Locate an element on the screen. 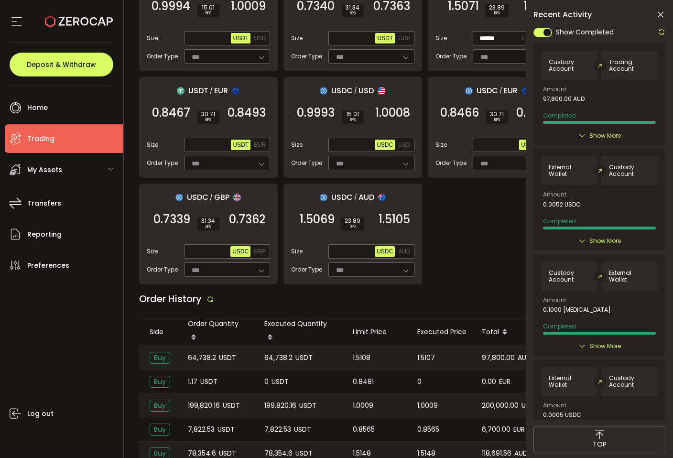 The image size is (673, 458). span: 0.9993 is located at coordinates (315, 113).